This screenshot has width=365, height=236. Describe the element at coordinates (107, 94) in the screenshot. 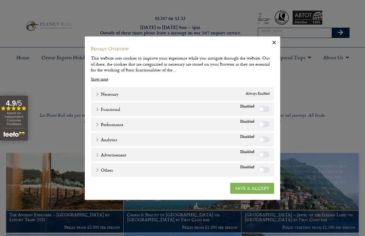

I see `a: Necessary` at that location.